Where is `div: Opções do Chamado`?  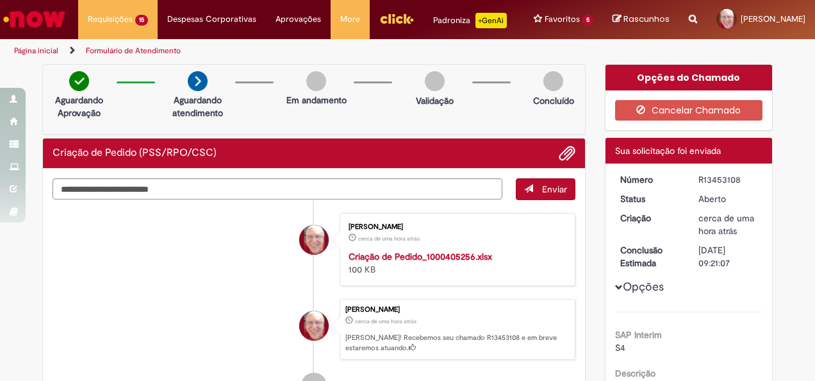
div: Opções do Chamado is located at coordinates (689, 78).